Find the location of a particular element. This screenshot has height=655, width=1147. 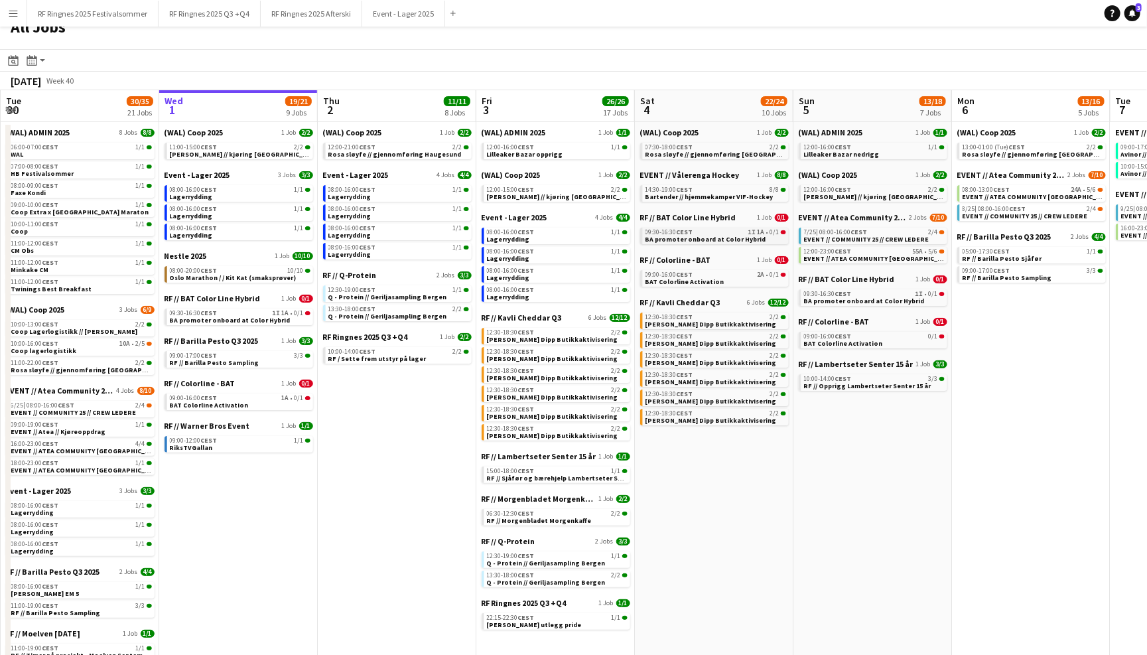

span: RF // Q-Protein is located at coordinates (350, 275).